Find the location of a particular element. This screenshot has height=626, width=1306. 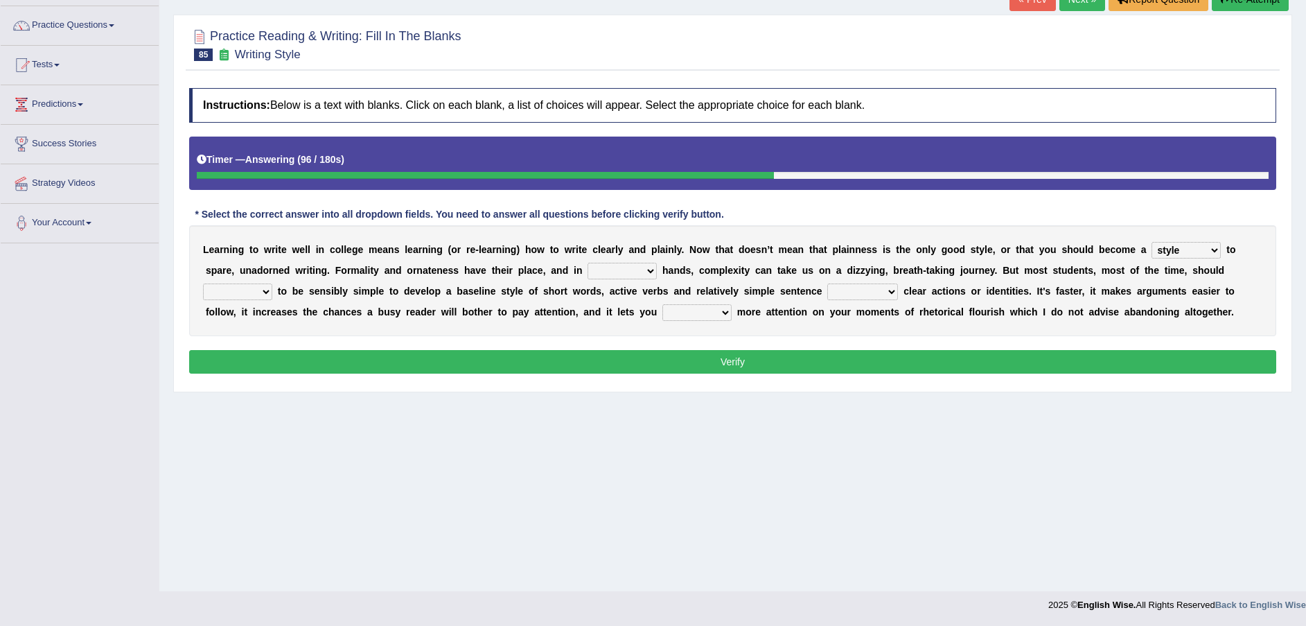

b: u is located at coordinates (1053, 249).